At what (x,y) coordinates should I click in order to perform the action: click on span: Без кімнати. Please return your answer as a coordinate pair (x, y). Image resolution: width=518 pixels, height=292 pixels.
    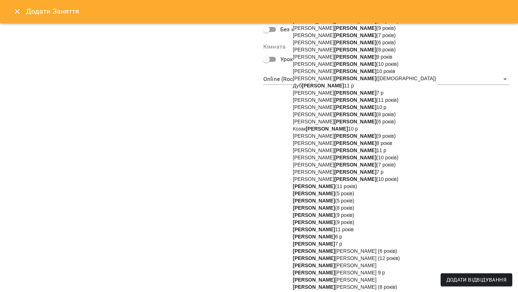
    Looking at the image, I should click on (297, 30).